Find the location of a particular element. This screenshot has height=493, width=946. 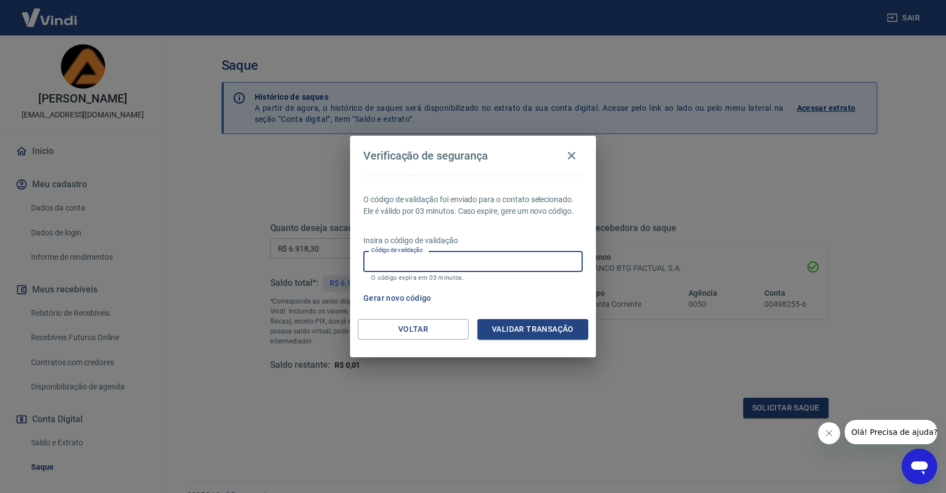

p: O código expira em 03 minutos. is located at coordinates (473, 278).